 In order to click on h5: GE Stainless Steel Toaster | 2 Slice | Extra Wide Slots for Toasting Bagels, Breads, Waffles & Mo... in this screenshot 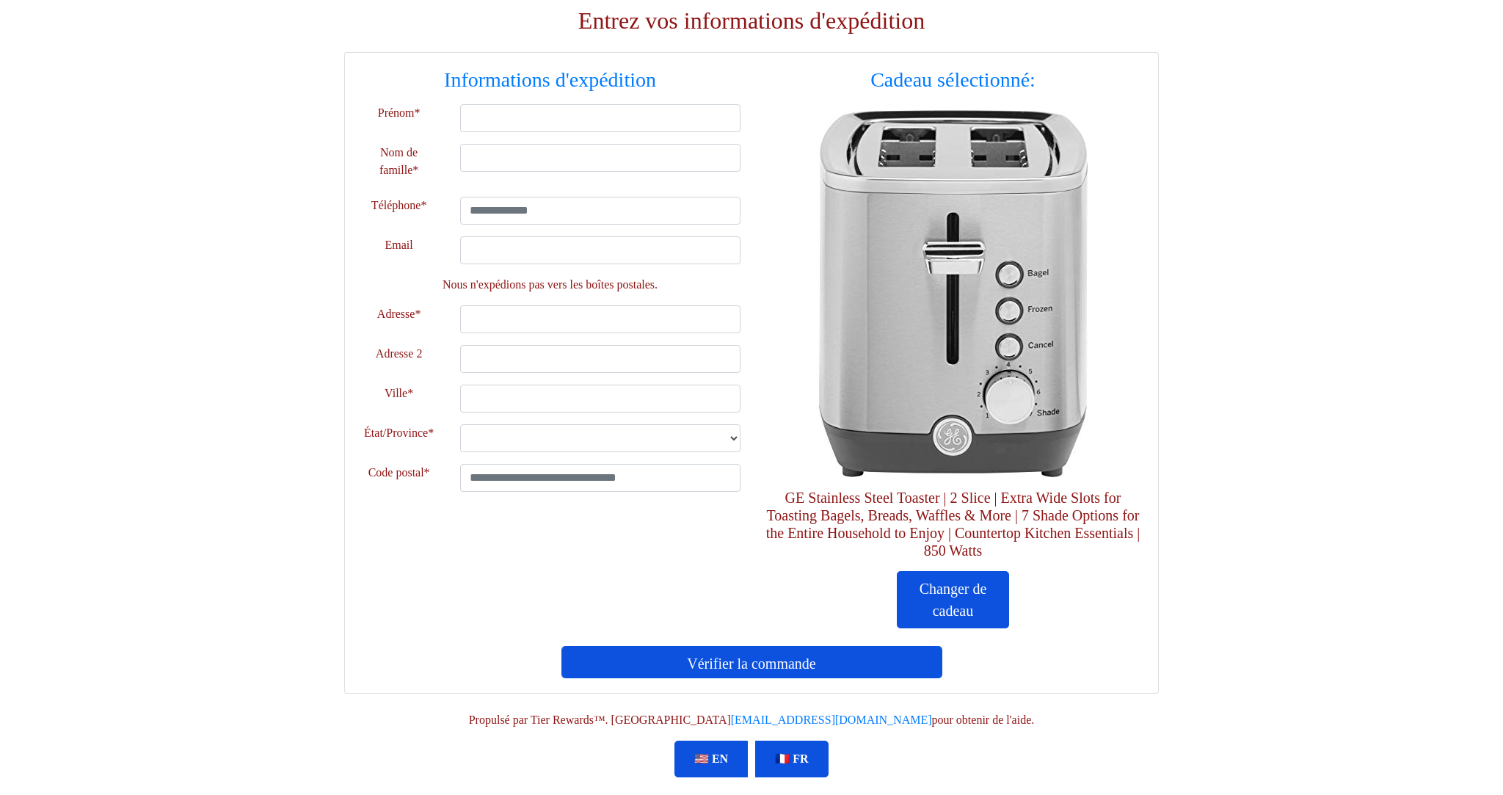, I will do `click(953, 524)`.